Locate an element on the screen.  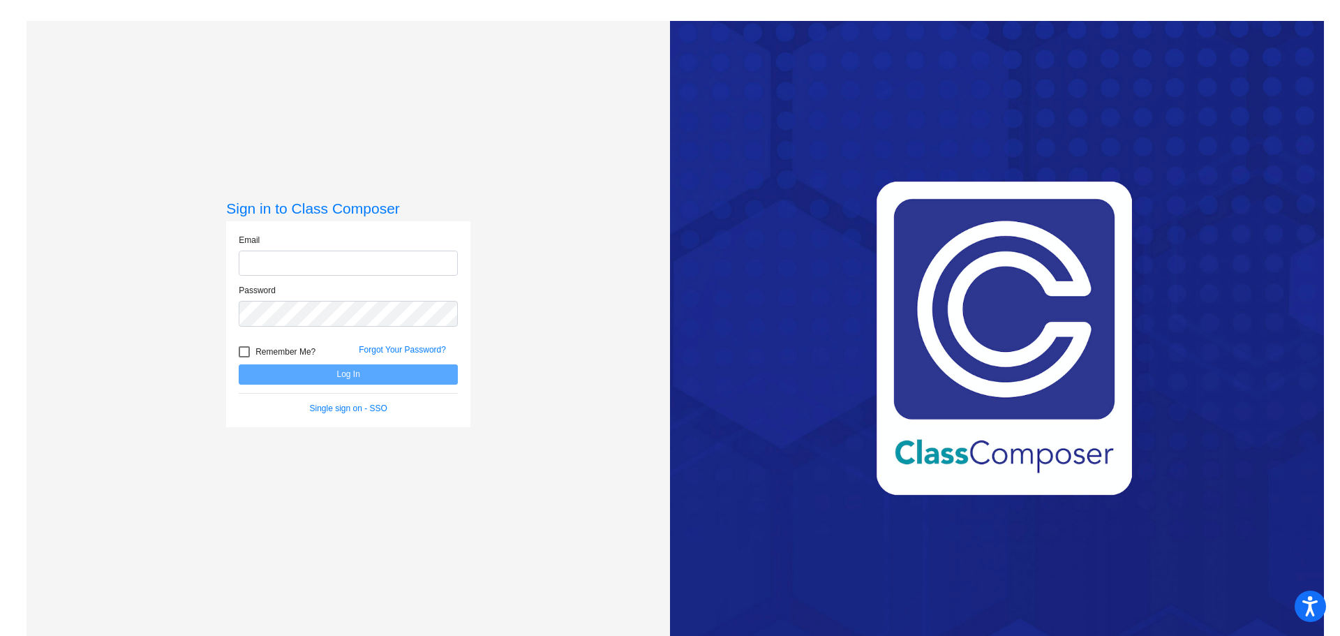
a: Single sign on - SSO is located at coordinates (348, 408).